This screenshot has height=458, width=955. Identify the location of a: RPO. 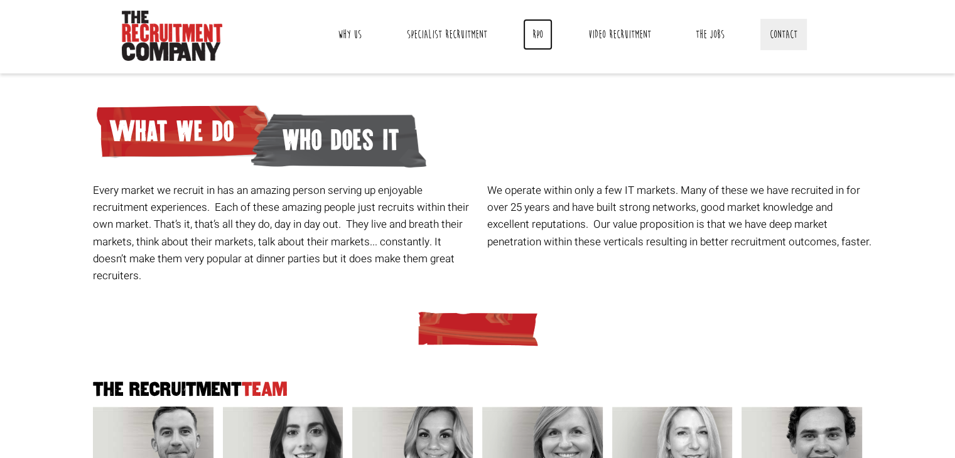
(538, 35).